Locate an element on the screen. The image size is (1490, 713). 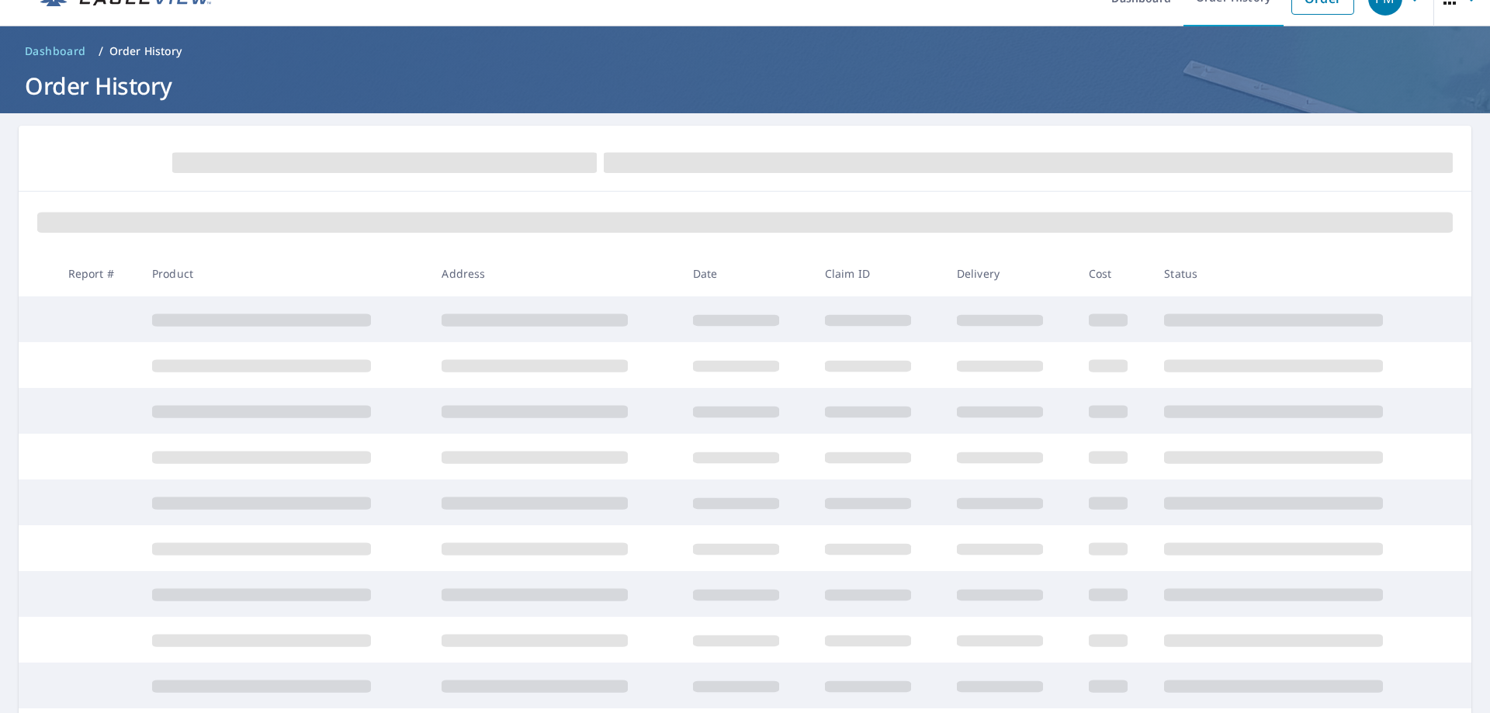
th: Address is located at coordinates (554, 273).